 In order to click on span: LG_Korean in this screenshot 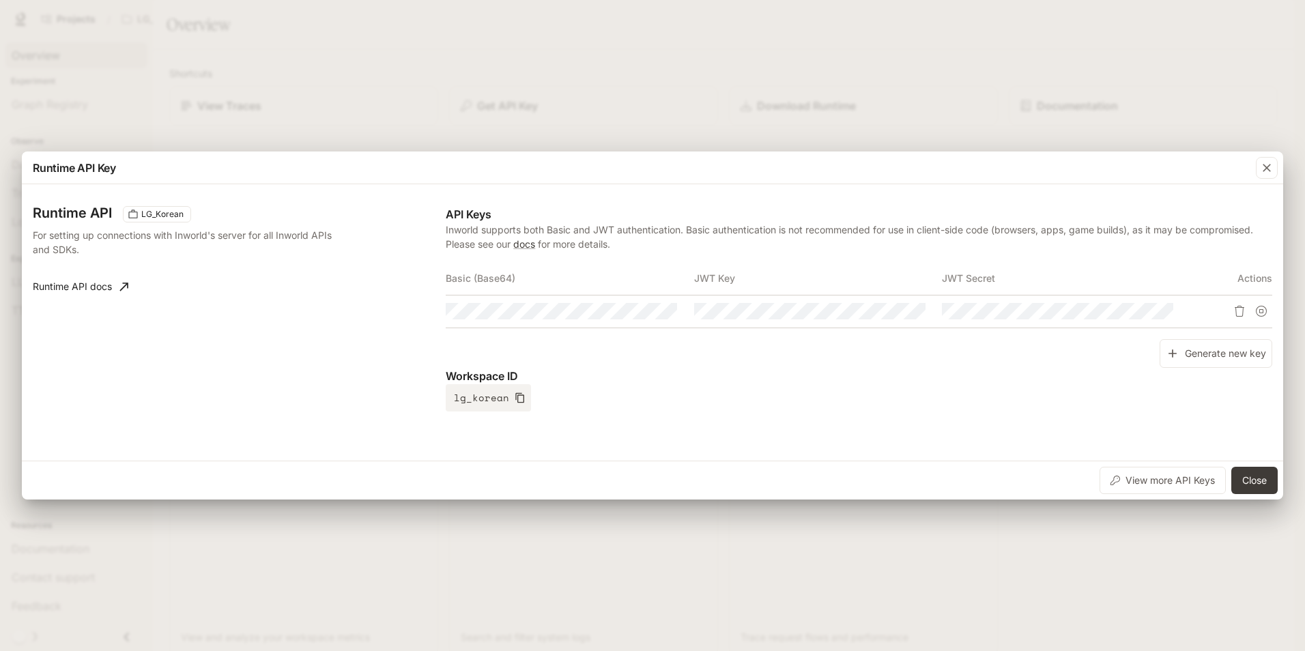, I will do `click(162, 214)`.